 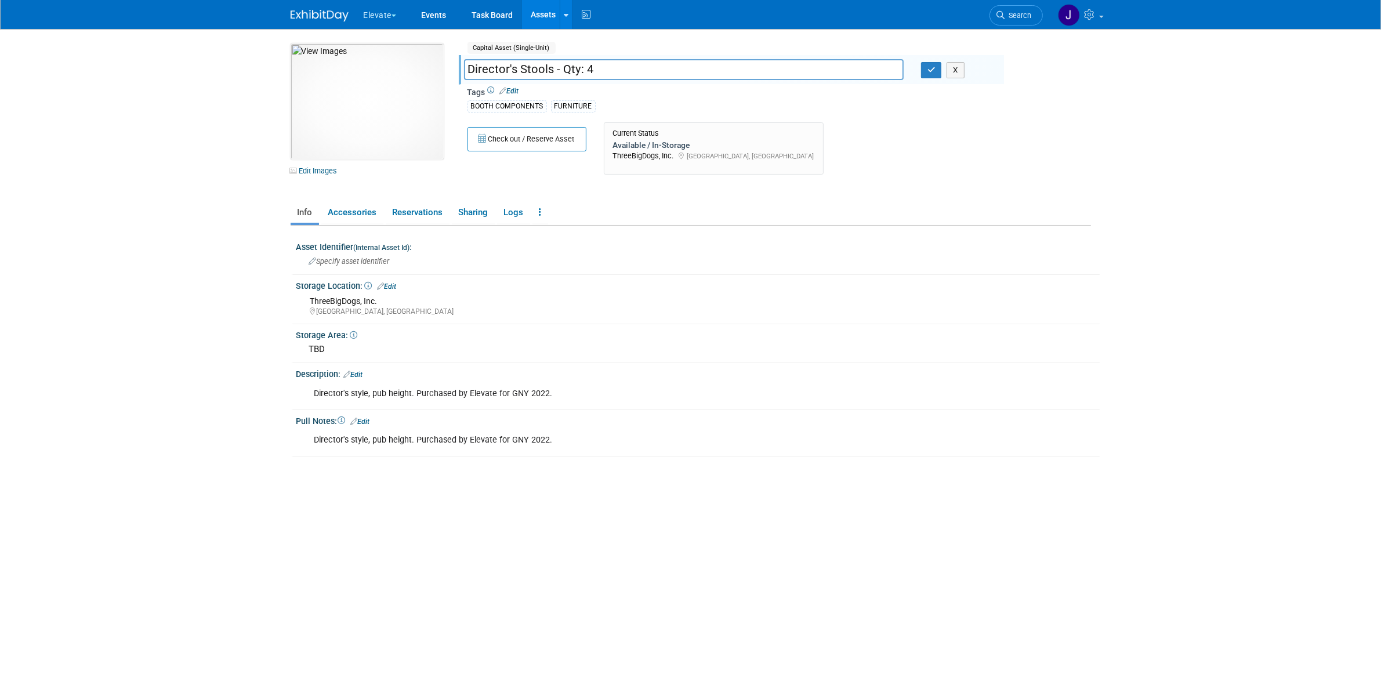 What do you see at coordinates (316, 171) in the screenshot?
I see `a: Edit Images` at bounding box center [316, 171].